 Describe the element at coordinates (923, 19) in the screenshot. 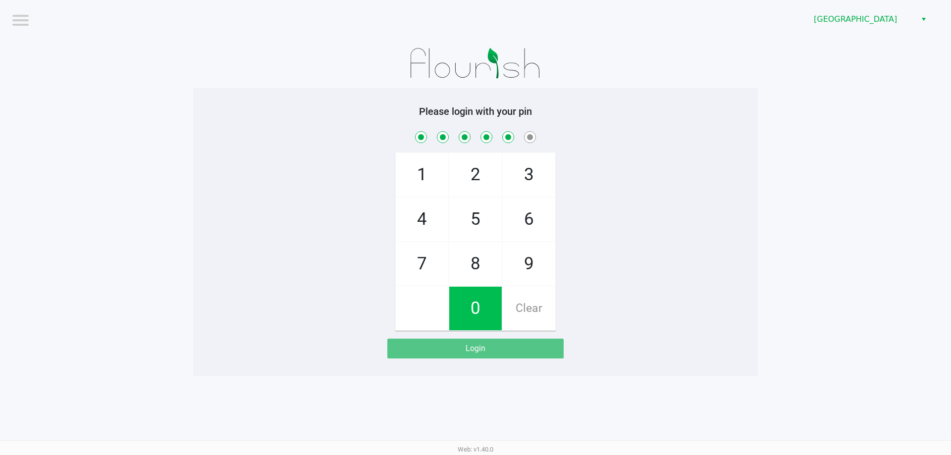

I see `button: Select` at that location.